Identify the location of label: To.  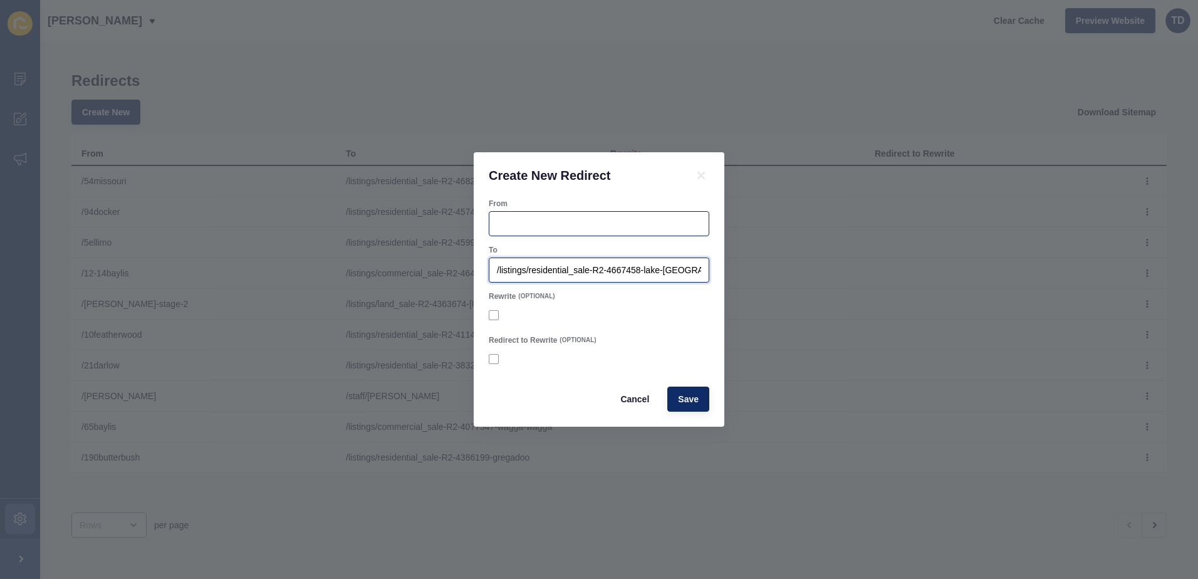
(493, 250).